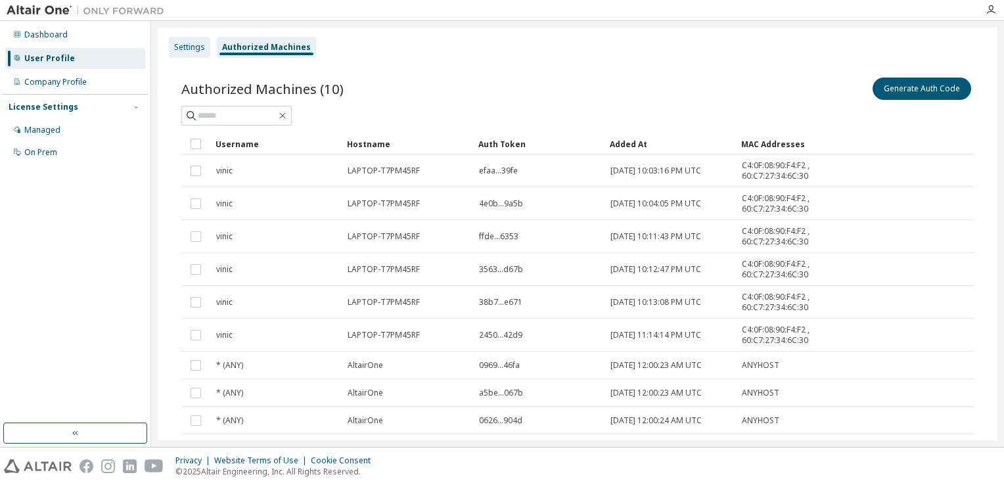 Image resolution: width=1004 pixels, height=485 pixels. I want to click on div: User Profile, so click(49, 58).